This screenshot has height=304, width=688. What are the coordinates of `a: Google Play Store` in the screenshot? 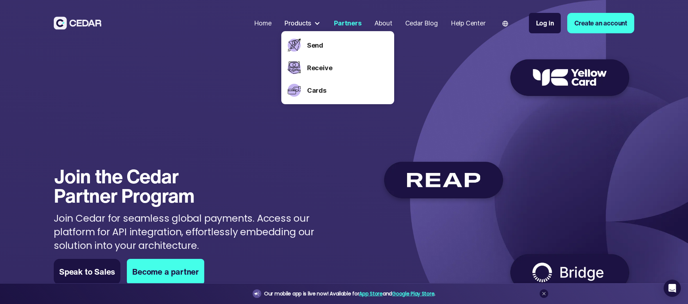 It's located at (413, 294).